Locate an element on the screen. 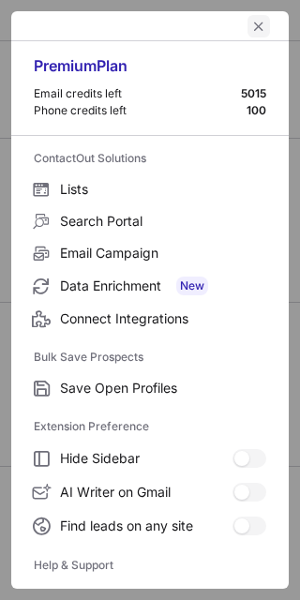 Image resolution: width=300 pixels, height=600 pixels. button: right-button is located at coordinates (39, 26).